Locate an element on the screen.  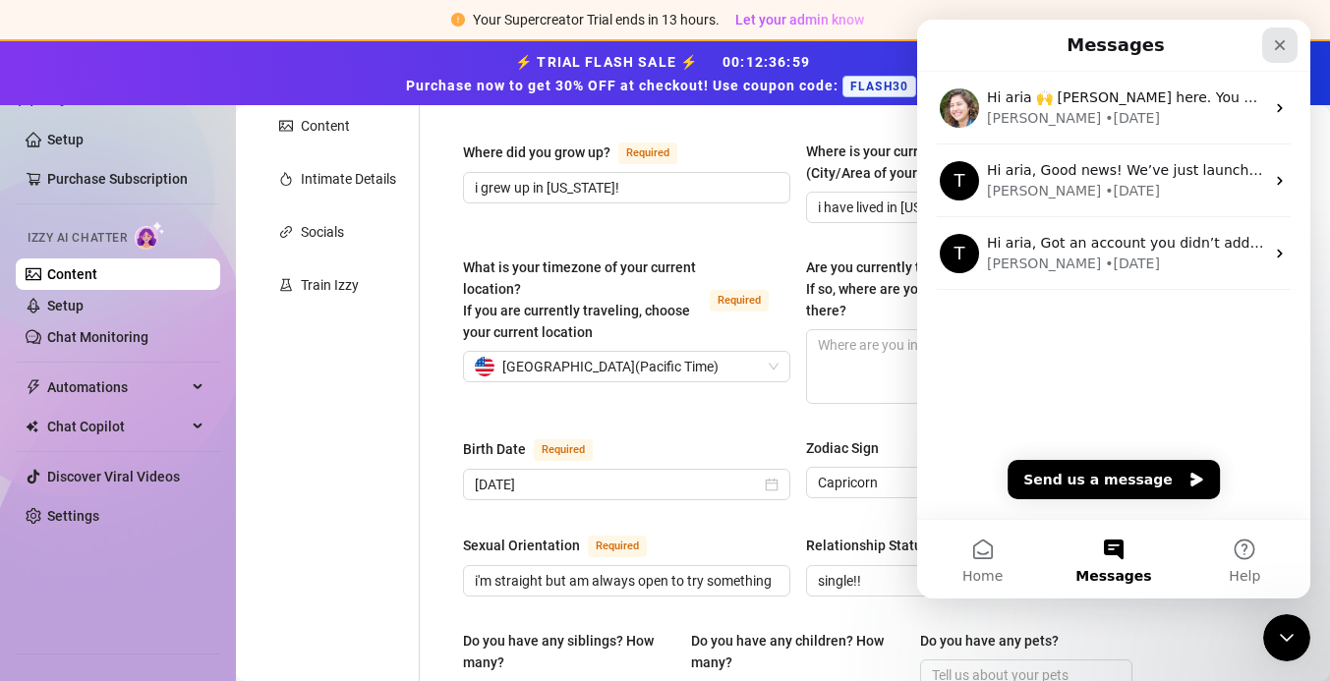
span: What is your timezone of your current location? If you are currently traveling, choose your curre... is located at coordinates (579, 300).